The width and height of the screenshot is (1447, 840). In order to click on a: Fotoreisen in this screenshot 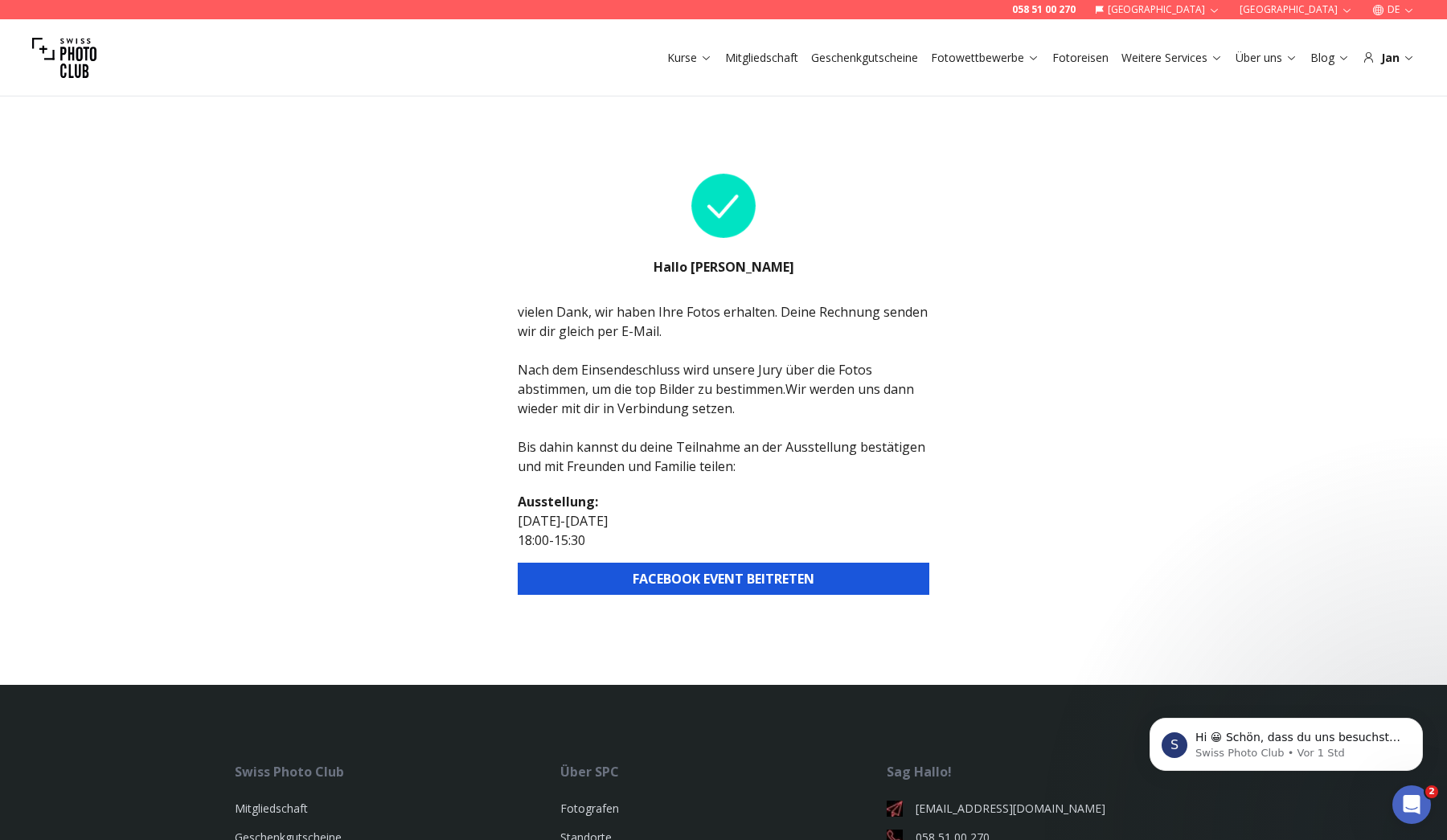, I will do `click(1081, 58)`.